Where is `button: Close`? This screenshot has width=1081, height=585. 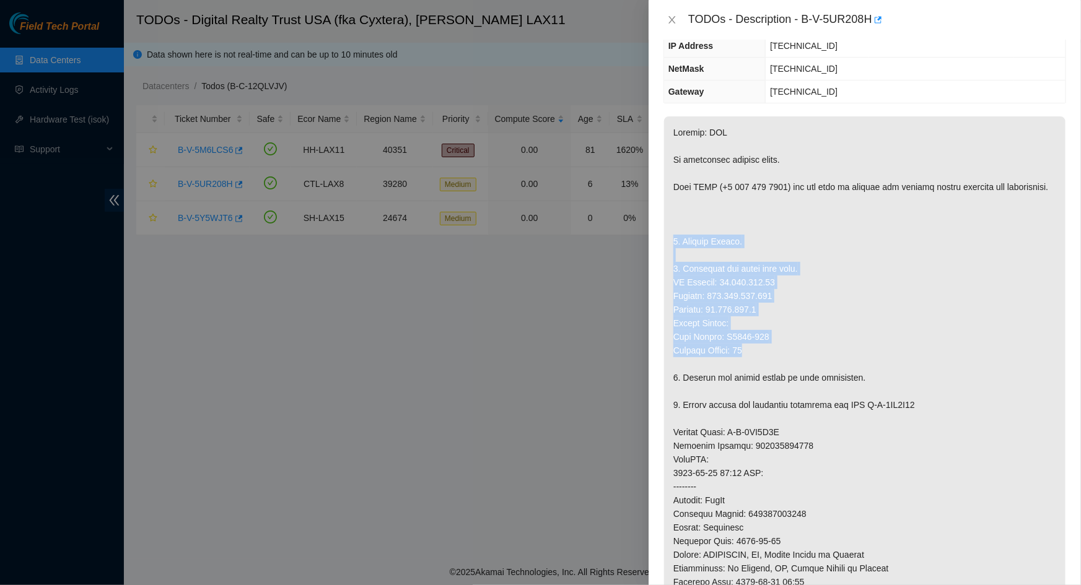
button: Close is located at coordinates (672, 20).